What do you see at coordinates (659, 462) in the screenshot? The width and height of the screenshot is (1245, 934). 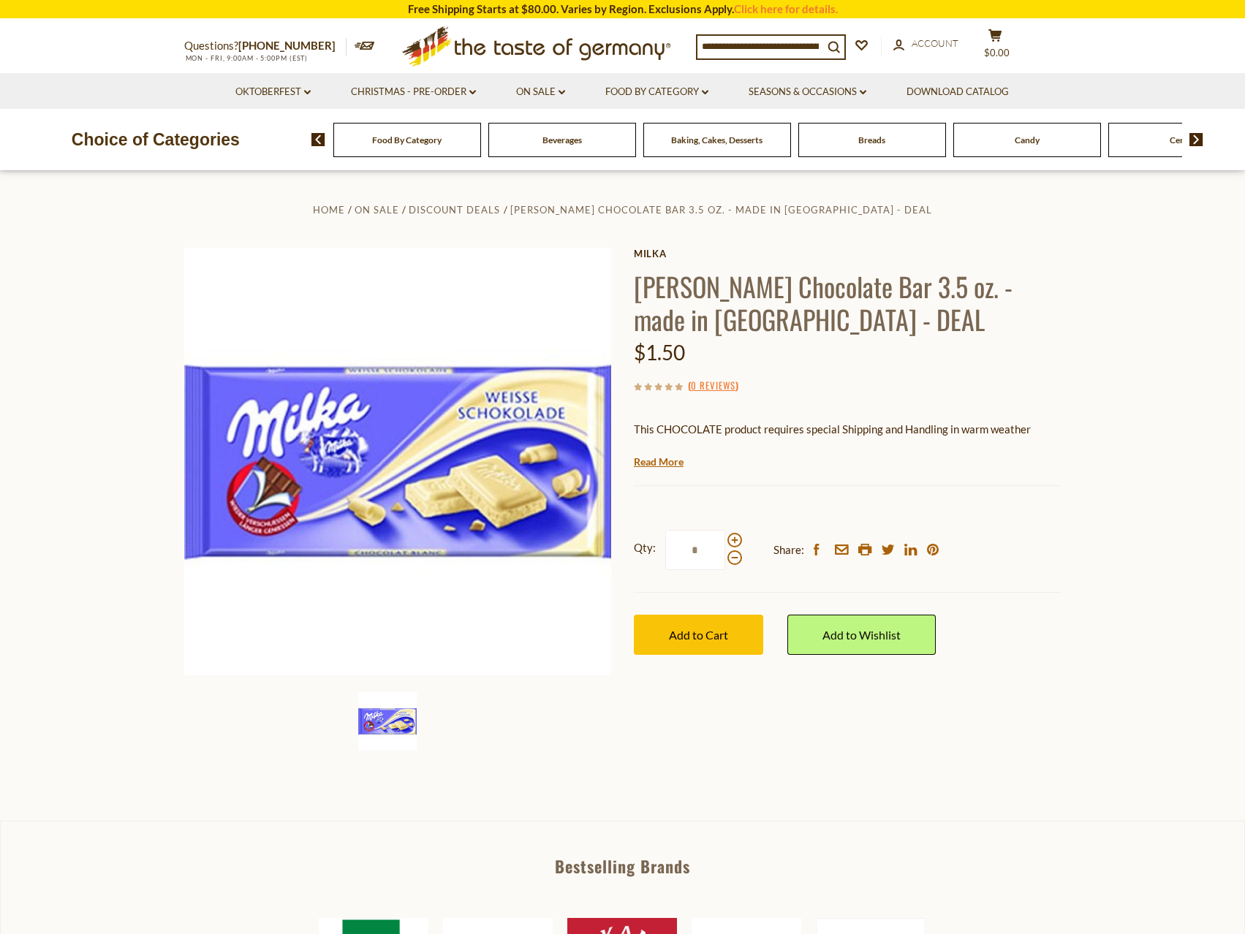 I see `a: Read More` at bounding box center [659, 462].